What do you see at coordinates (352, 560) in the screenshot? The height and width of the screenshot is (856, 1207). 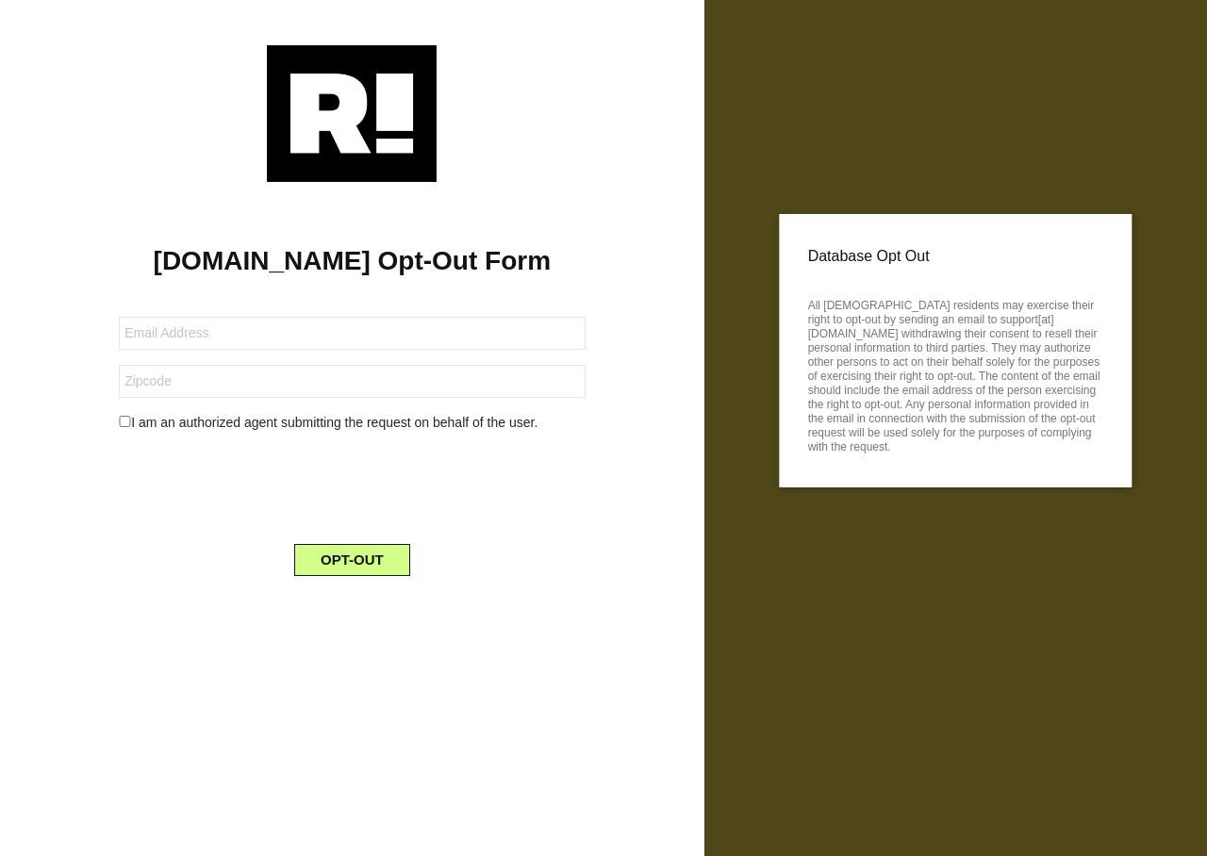 I see `button: OPT-OUT` at bounding box center [352, 560].